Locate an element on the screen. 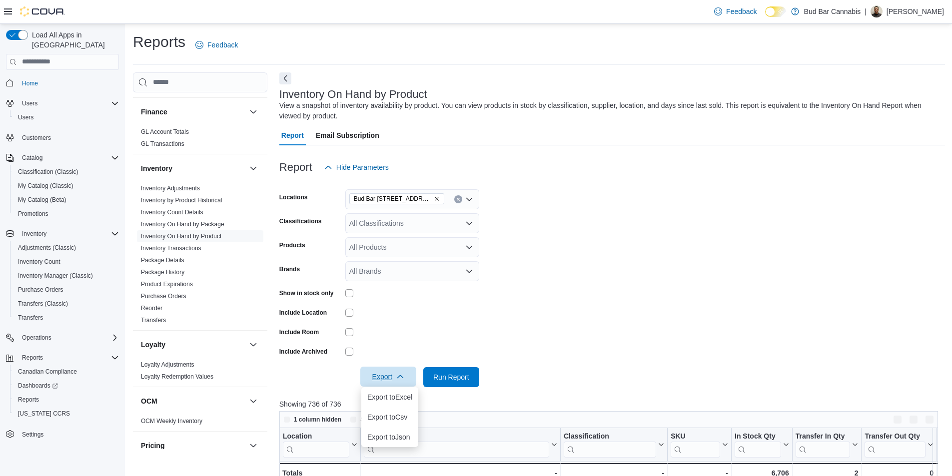  button: Sort fields is located at coordinates (368, 420).